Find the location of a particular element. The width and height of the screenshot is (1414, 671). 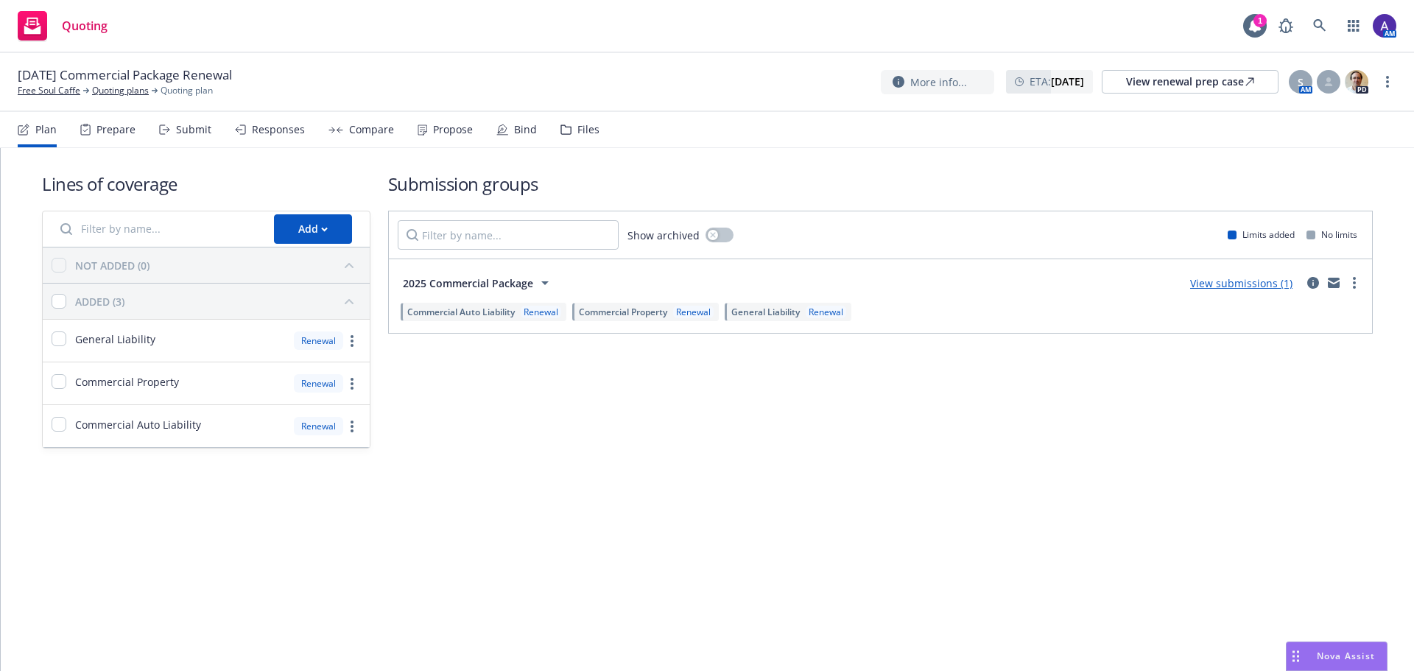

span: S is located at coordinates (1300, 82).